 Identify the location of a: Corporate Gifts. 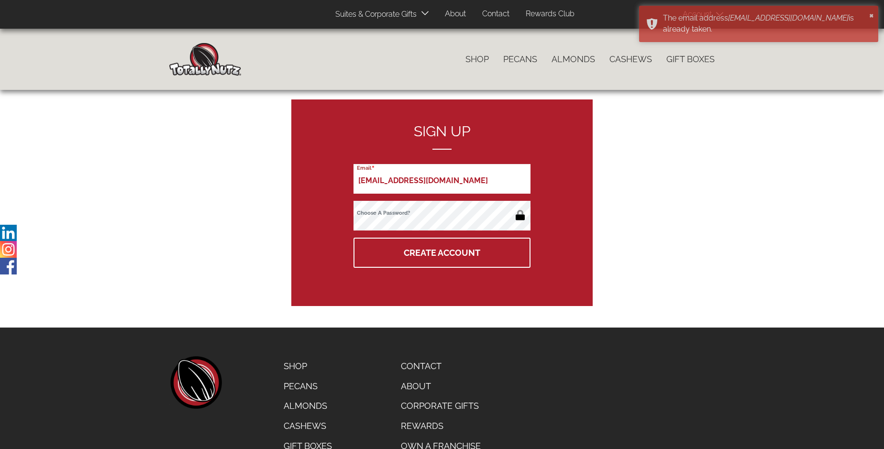
(440, 406).